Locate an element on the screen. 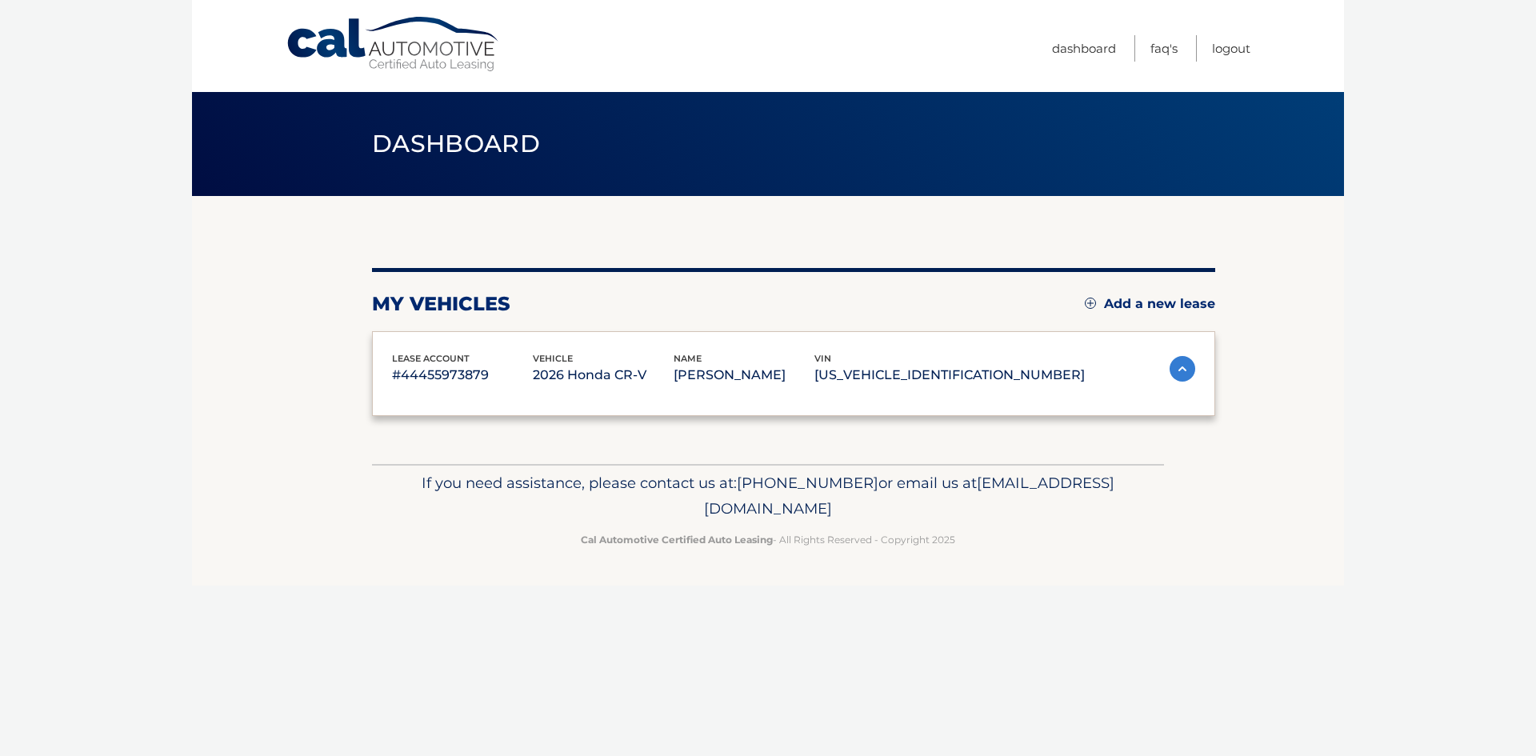 Image resolution: width=1536 pixels, height=756 pixels. p: If you need assistance, please contact us at: or email us at is located at coordinates (768, 496).